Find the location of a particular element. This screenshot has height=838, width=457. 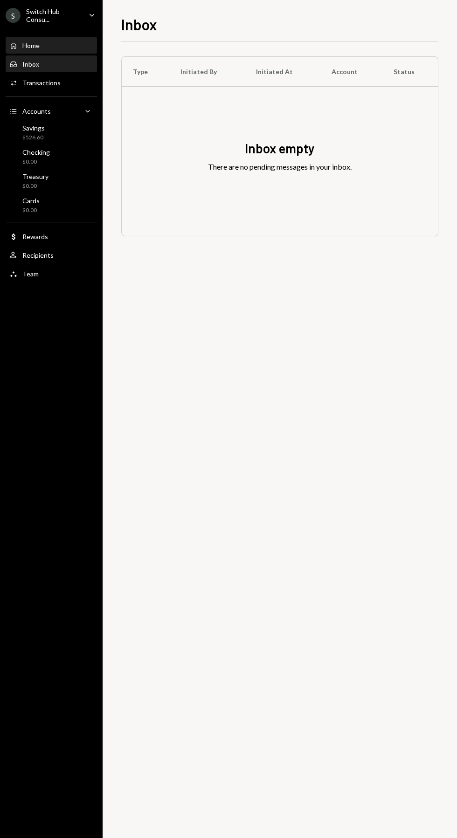

div: Inbox empty is located at coordinates (280, 148).